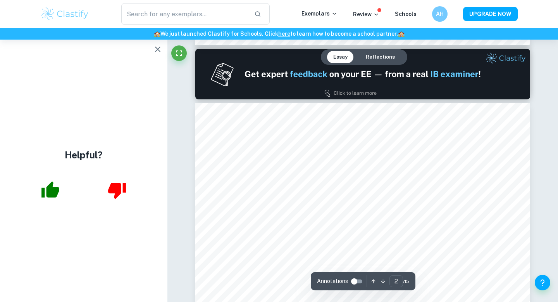  What do you see at coordinates (320, 14) in the screenshot?
I see `p: Exemplars` at bounding box center [320, 14].